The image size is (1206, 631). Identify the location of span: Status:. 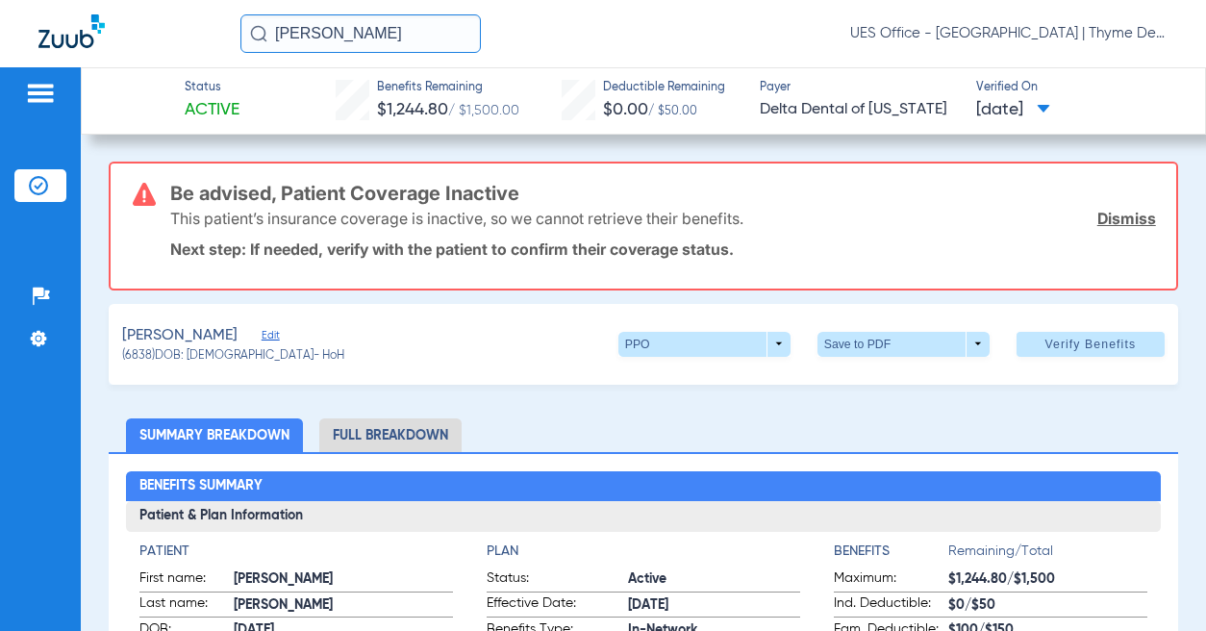
(557, 580).